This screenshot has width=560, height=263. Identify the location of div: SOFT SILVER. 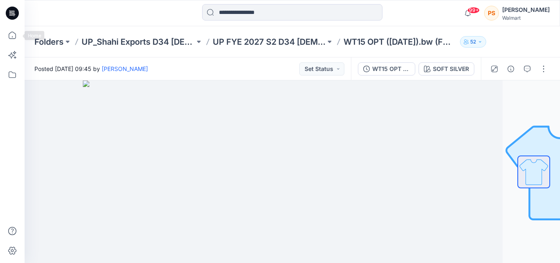
(451, 69).